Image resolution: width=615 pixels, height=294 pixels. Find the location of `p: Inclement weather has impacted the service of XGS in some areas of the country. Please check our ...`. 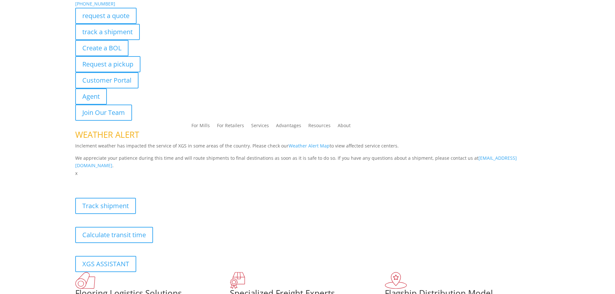

p: Inclement weather has impacted the service of XGS in some areas of the country. Please check our ... is located at coordinates (308, 148).